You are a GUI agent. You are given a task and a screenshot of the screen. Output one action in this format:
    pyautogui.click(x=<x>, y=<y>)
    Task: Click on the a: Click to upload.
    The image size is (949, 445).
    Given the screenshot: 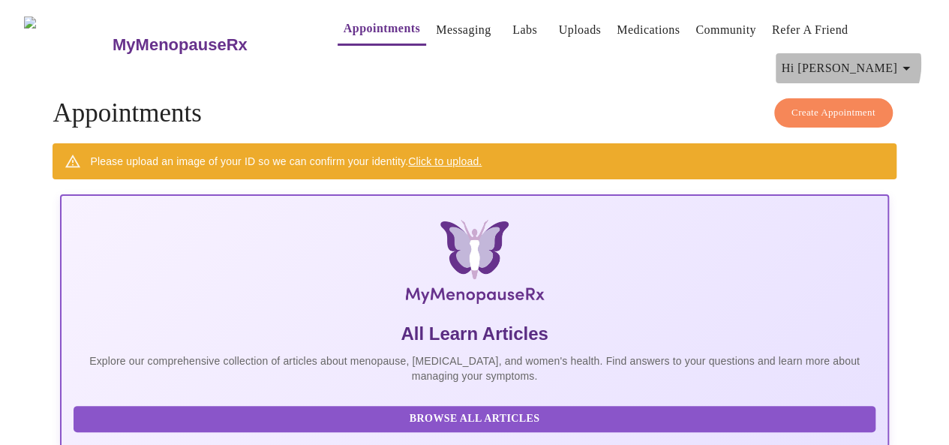 What is the action you would take?
    pyautogui.click(x=445, y=161)
    